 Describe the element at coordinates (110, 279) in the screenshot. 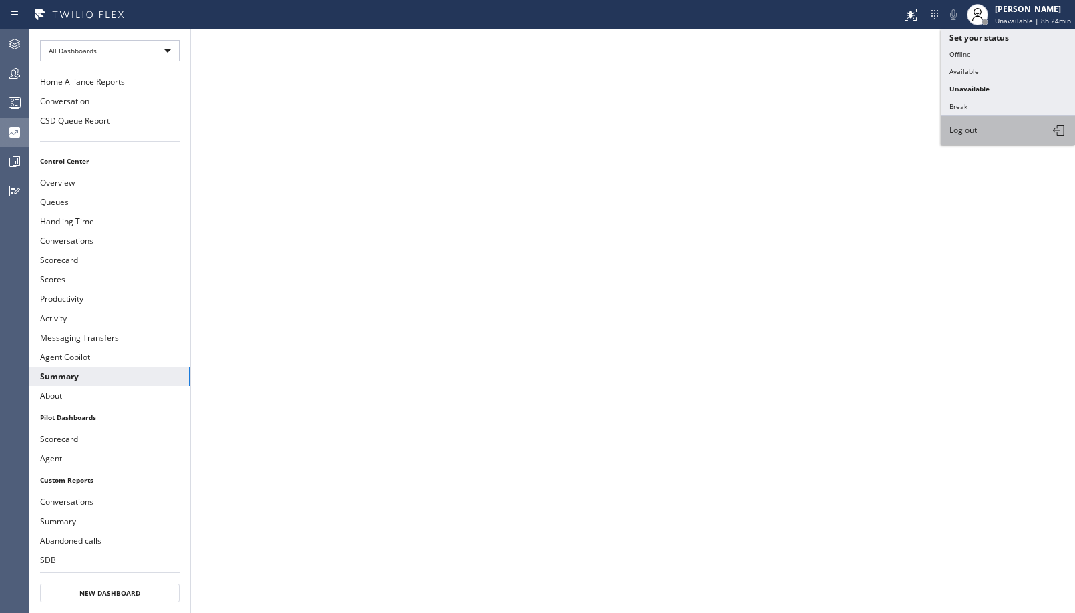

I see `button: Scores` at that location.